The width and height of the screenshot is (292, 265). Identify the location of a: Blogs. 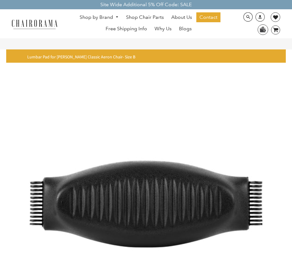
(185, 29).